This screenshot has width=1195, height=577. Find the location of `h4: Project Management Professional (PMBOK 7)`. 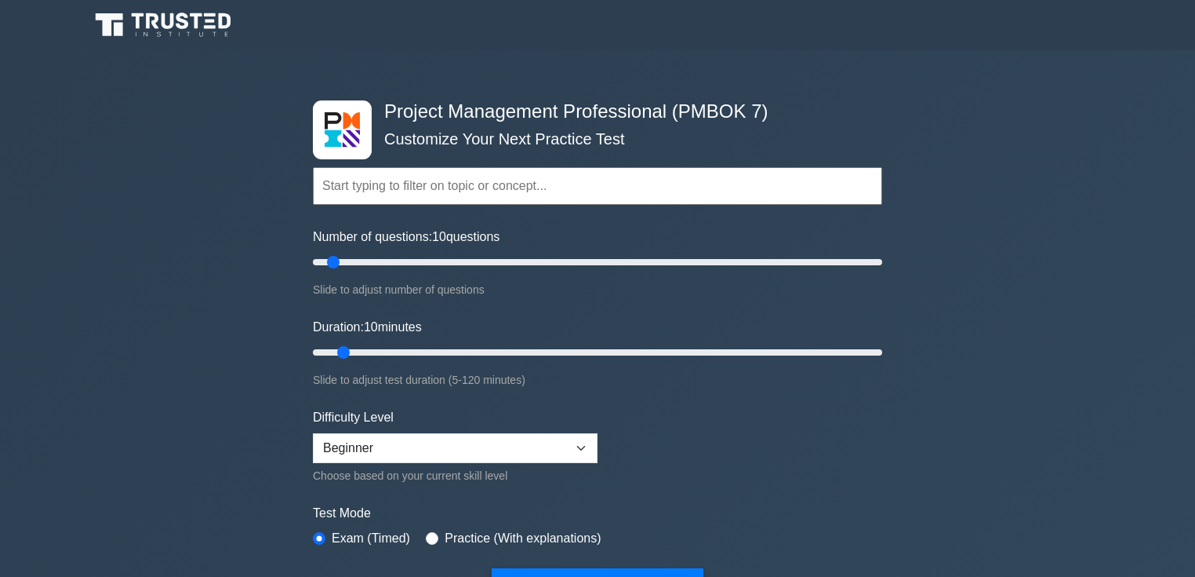

h4: Project Management Professional (PMBOK 7) is located at coordinates (591, 111).